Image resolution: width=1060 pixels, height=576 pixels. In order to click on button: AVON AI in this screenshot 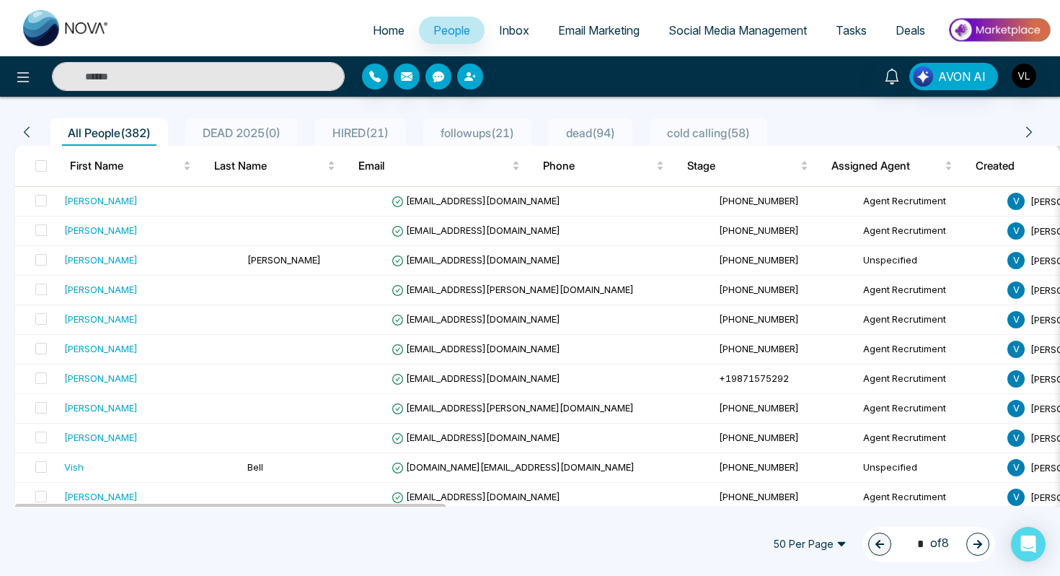, I will do `click(953, 76)`.